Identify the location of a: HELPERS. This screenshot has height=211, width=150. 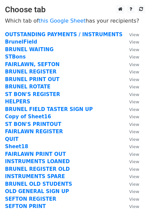
(18, 102).